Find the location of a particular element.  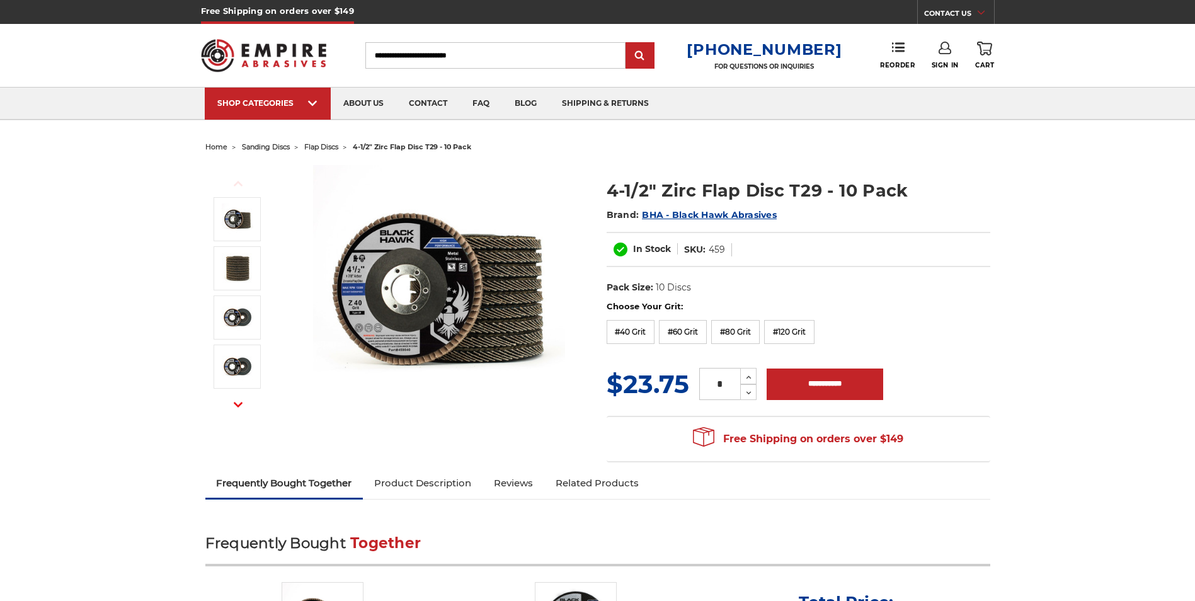

a: flap discs is located at coordinates (321, 147).